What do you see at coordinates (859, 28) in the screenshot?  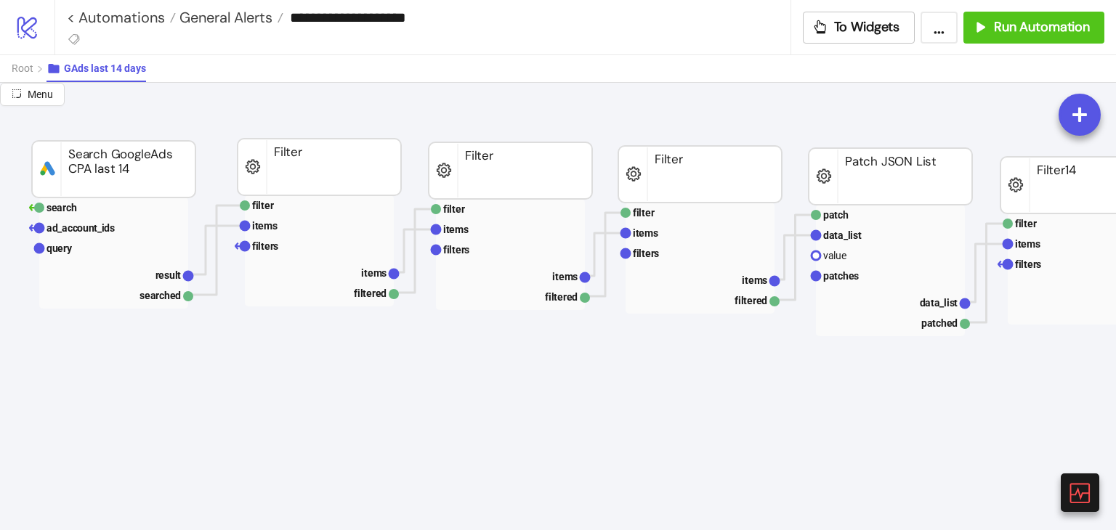 I see `button: To Widgets` at bounding box center [859, 28].